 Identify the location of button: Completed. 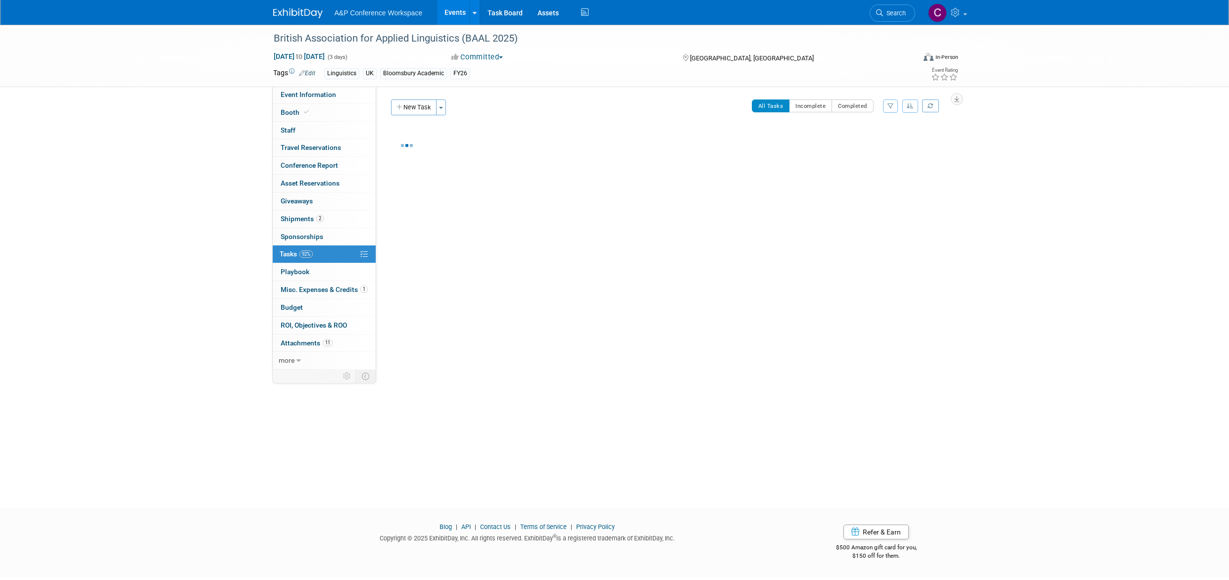
(852, 106).